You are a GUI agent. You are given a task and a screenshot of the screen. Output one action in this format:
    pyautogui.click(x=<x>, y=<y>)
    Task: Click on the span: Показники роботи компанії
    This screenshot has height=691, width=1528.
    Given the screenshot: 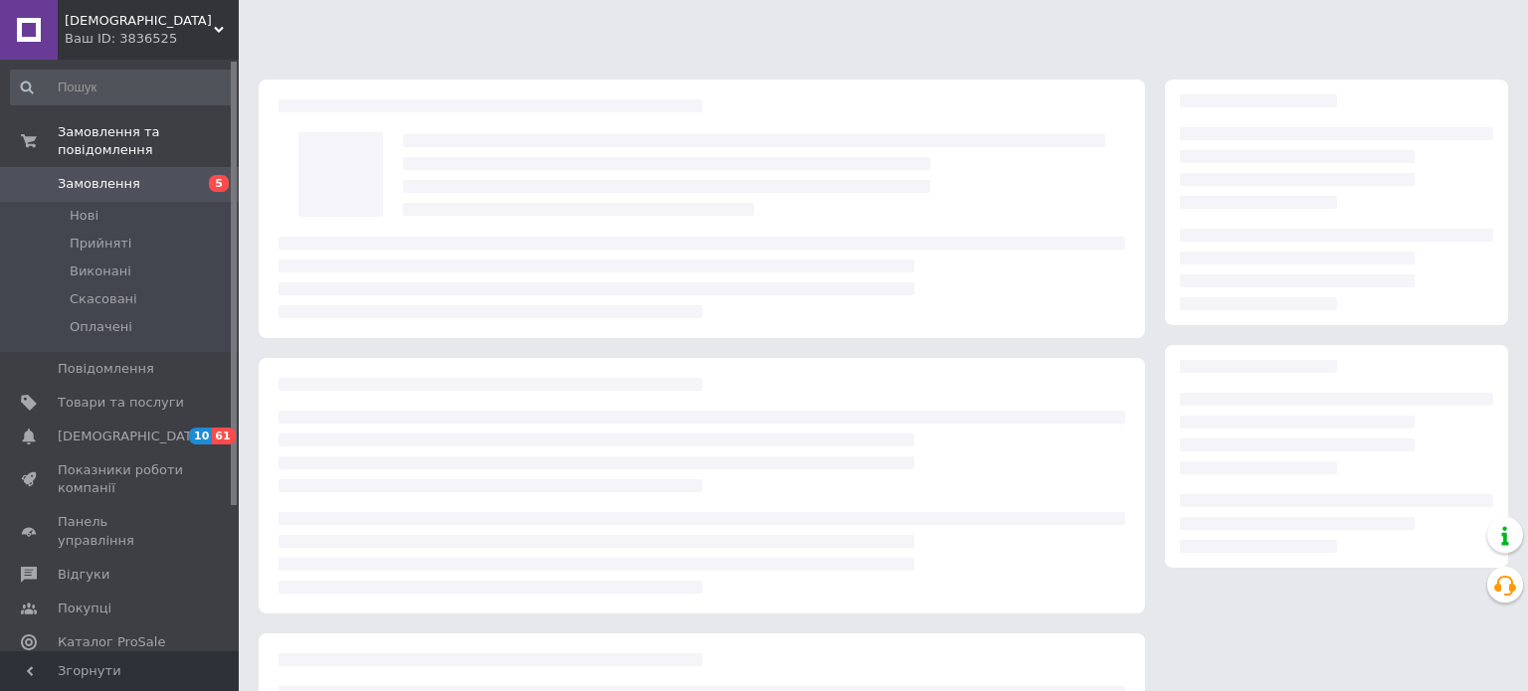 What is the action you would take?
    pyautogui.click(x=120, y=479)
    